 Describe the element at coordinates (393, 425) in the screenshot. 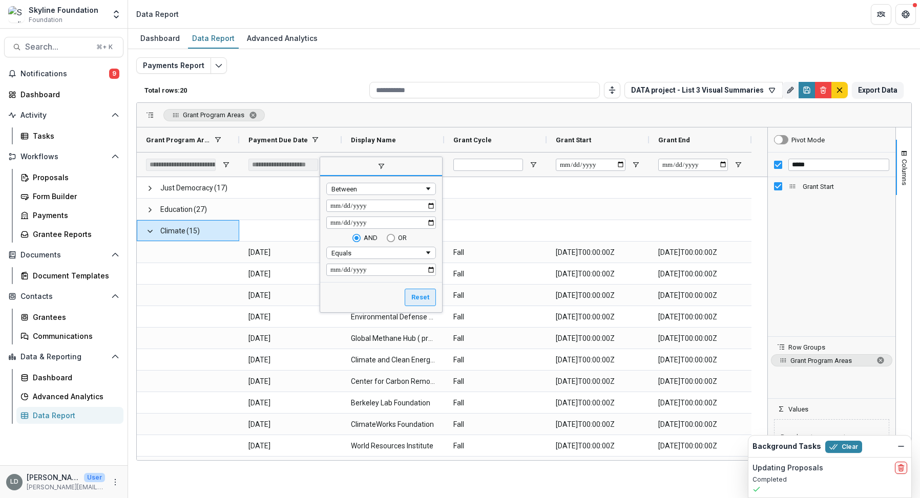

I see `span: ClimateWorks Foundation` at that location.